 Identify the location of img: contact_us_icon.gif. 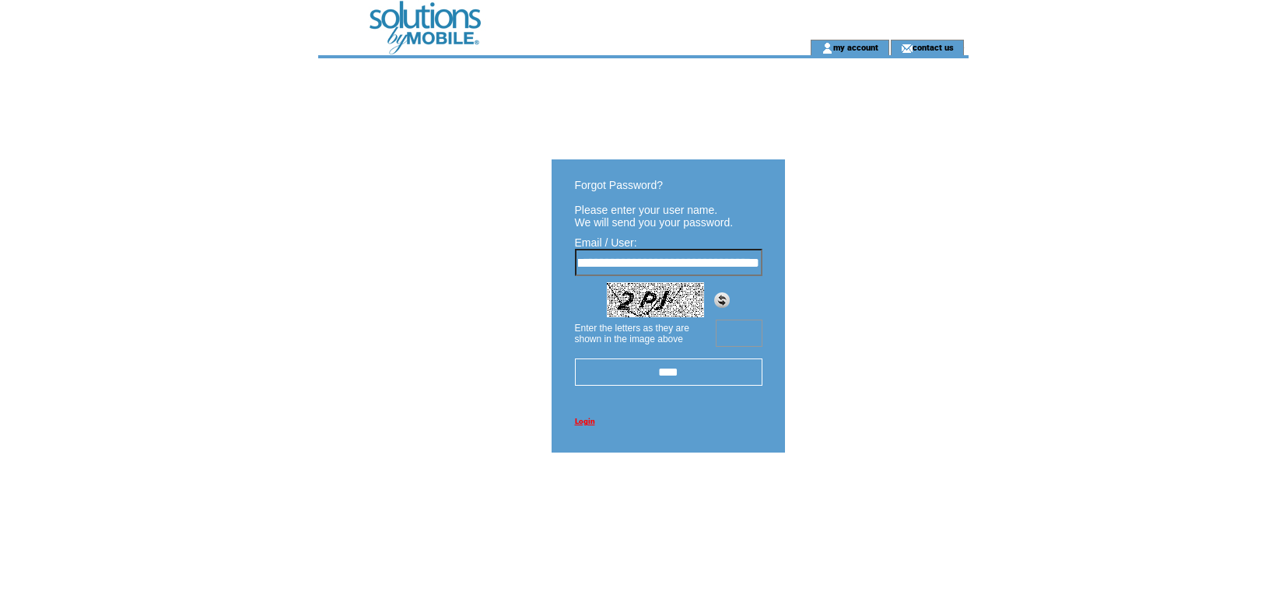
(907, 48).